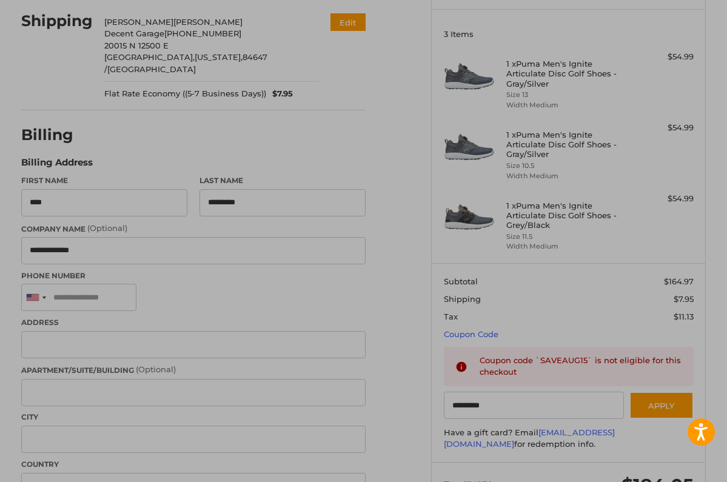 This screenshot has width=727, height=482. I want to click on button: Apply, so click(661, 405).